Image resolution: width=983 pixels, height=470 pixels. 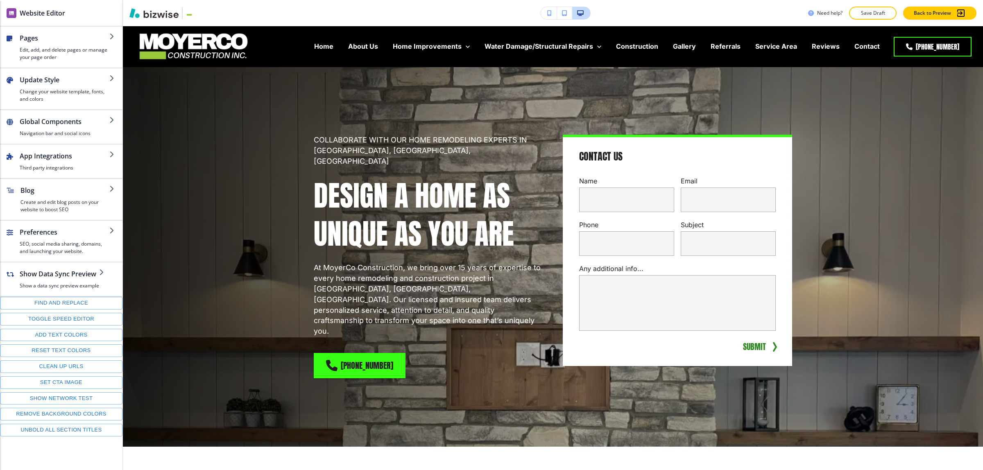 I want to click on p: Referrals, so click(x=725, y=46).